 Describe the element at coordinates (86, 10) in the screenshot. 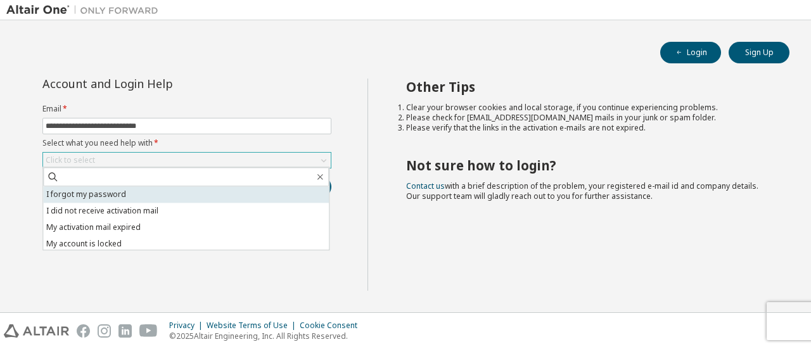

I see `img: Altair One` at that location.